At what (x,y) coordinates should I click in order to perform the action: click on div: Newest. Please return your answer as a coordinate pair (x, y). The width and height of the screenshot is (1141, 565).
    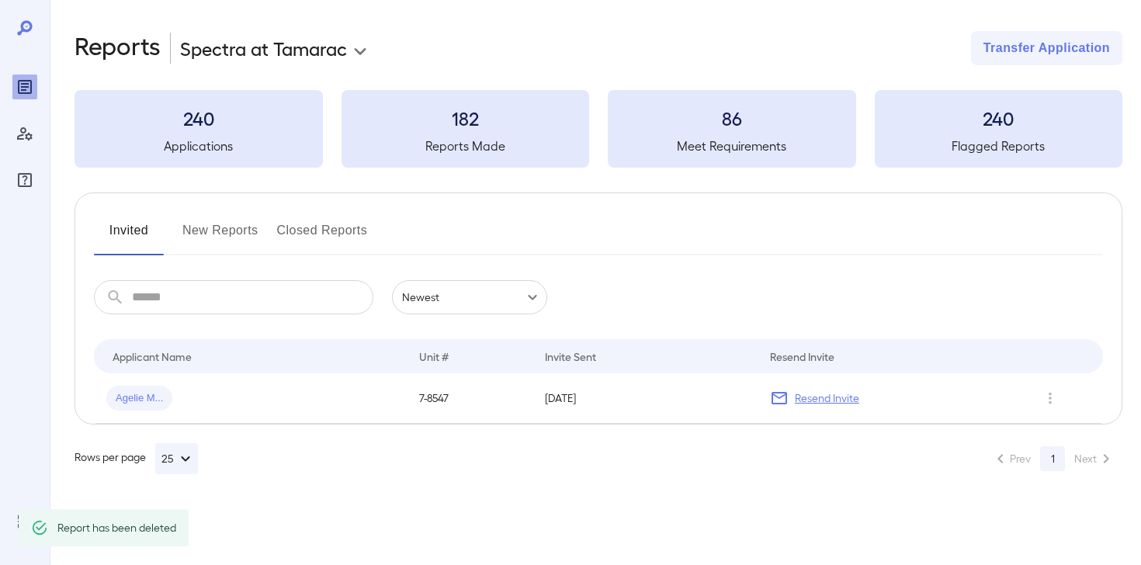
    Looking at the image, I should click on (469, 297).